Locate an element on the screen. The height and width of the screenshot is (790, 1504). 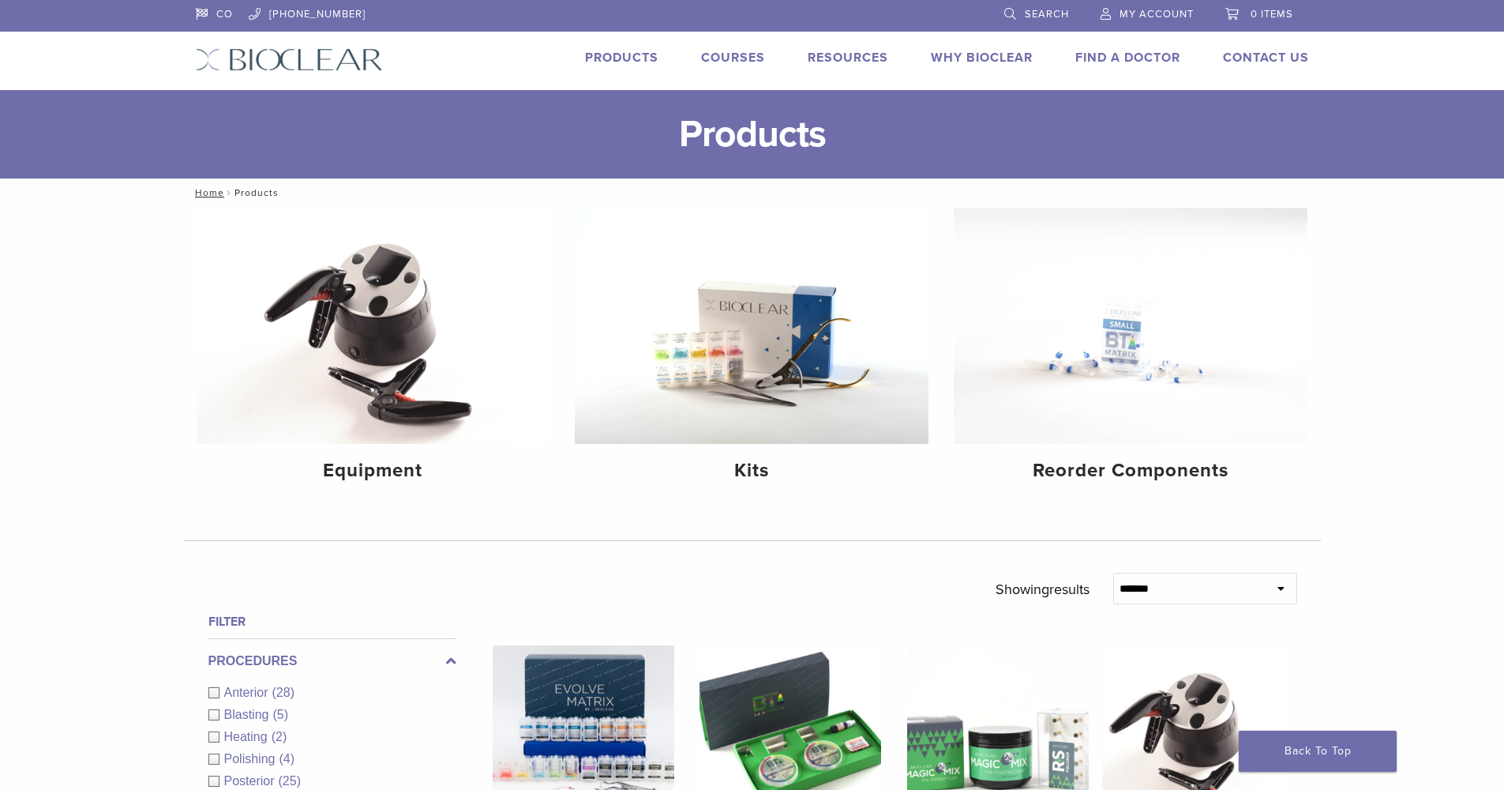
p: Showing results is located at coordinates (1042, 589).